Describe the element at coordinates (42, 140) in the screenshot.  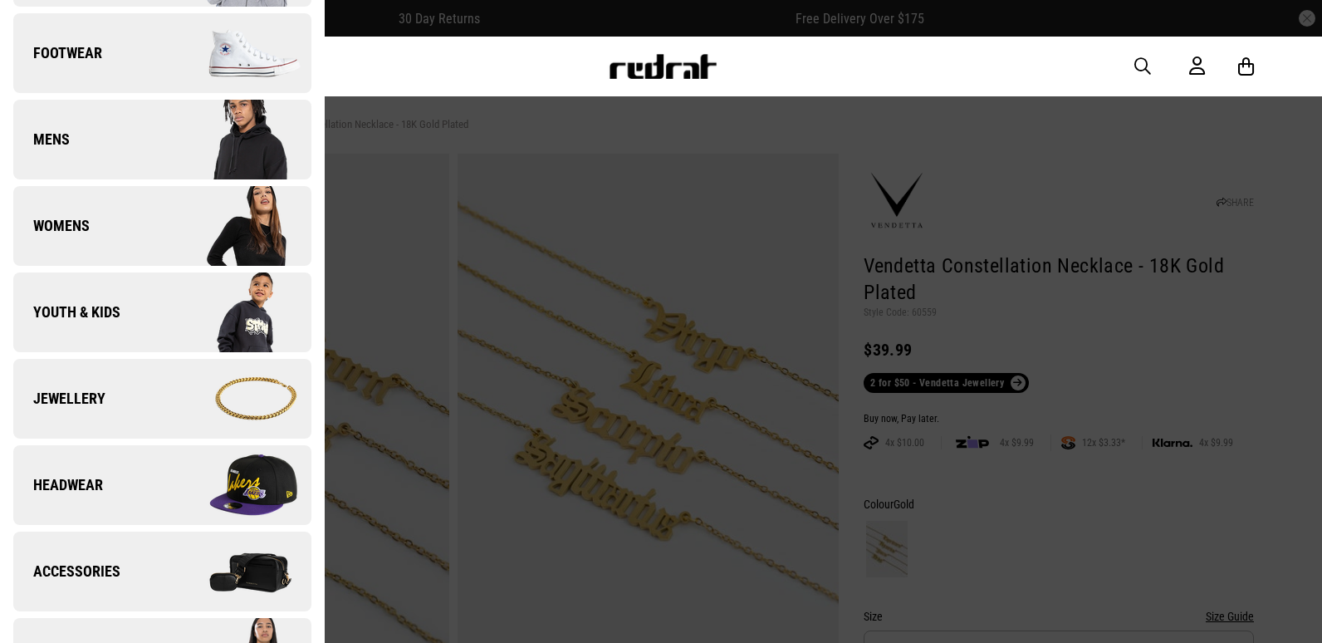
I see `span: Mens` at that location.